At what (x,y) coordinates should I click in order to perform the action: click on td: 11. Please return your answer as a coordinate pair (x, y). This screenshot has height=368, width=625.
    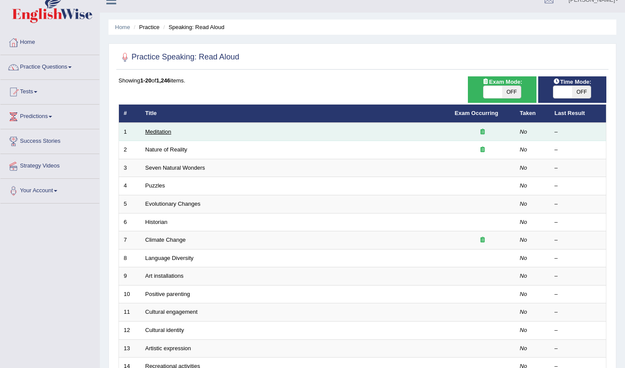
    Looking at the image, I should click on (130, 313).